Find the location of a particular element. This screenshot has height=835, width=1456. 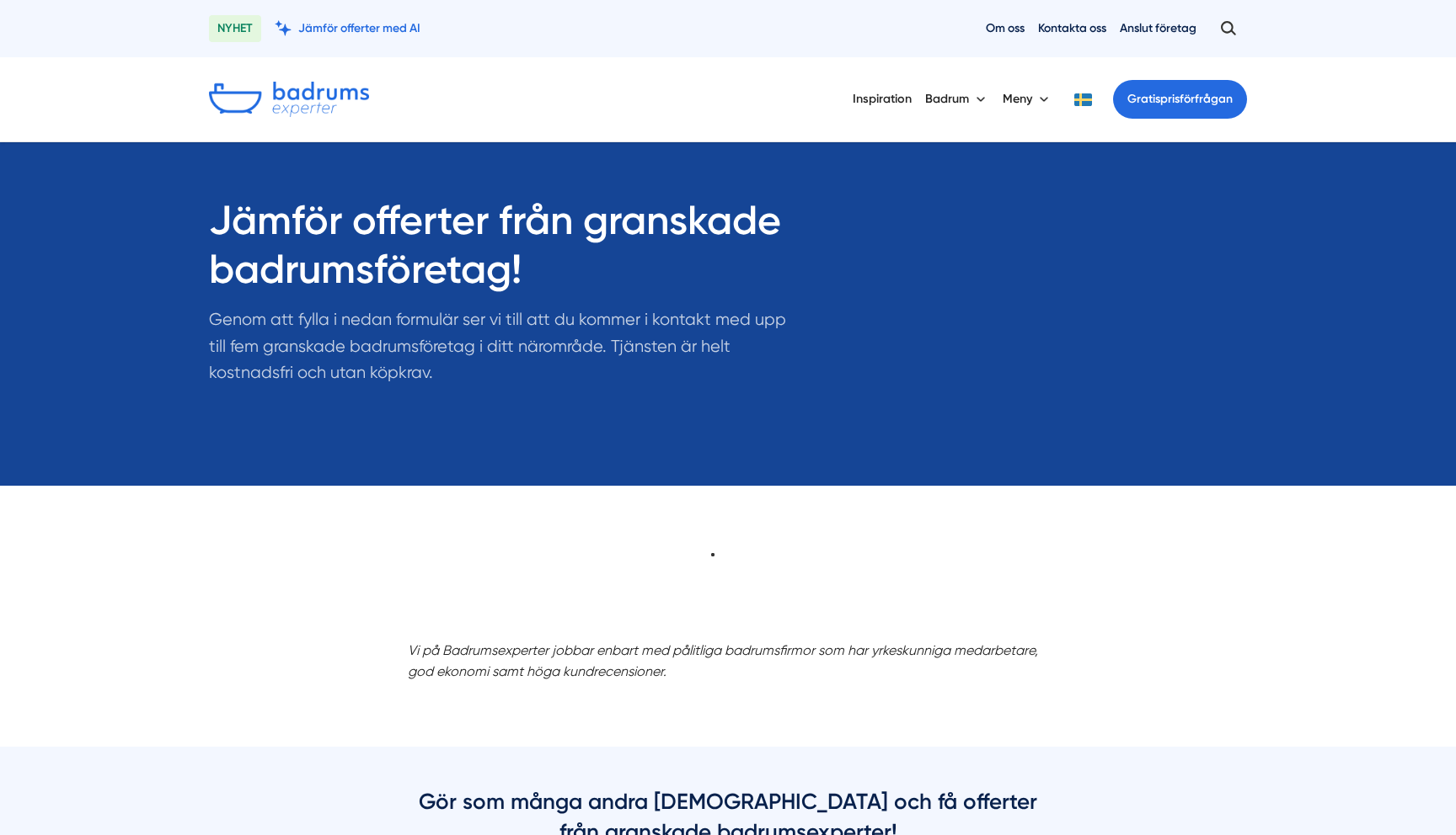

em: Vi på Badrumsexperter jobbar enbart med pålitliga badrumsfirmor som har yrkeskunniga medarbetare,... is located at coordinates (723, 661).